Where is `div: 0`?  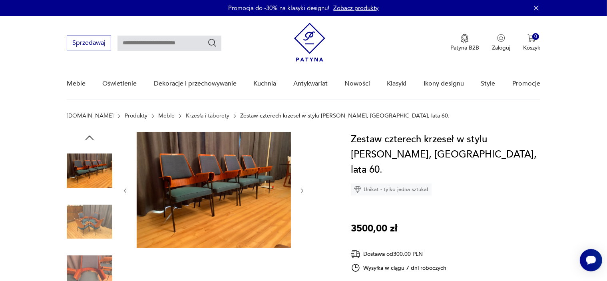 div: 0 is located at coordinates (535, 36).